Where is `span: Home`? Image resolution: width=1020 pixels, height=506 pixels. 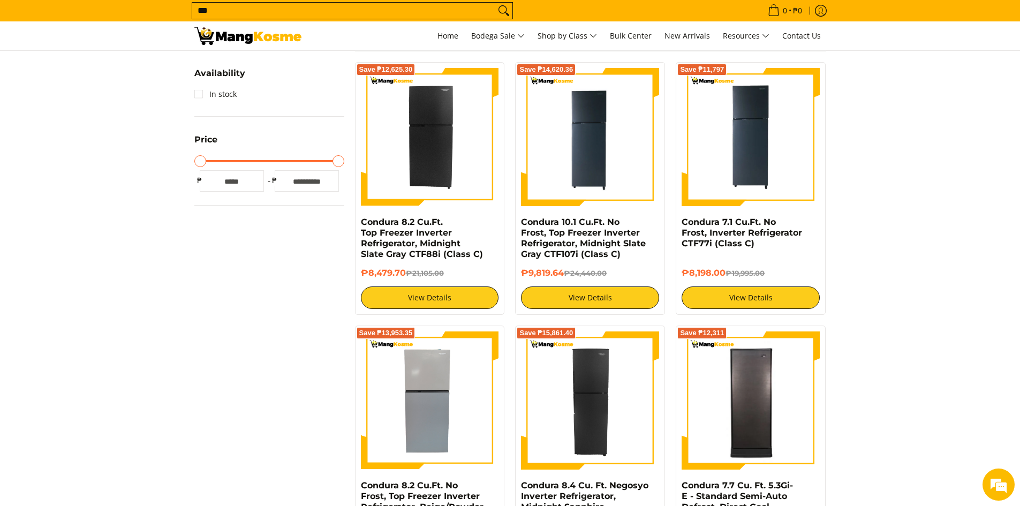
span: Home is located at coordinates (448, 35).